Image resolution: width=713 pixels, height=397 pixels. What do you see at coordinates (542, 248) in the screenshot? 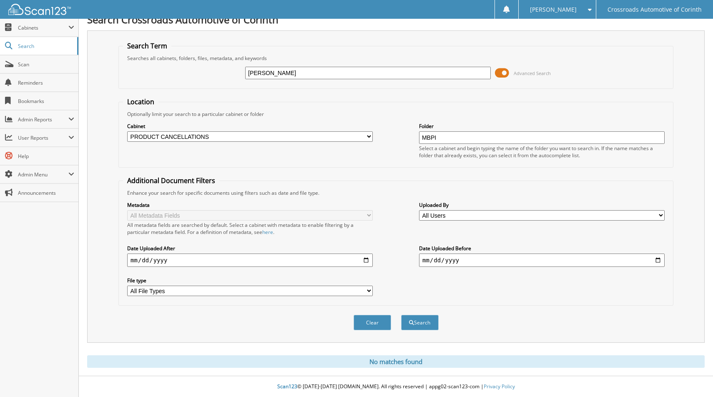
I see `label: Date Uploaded Before` at bounding box center [542, 248].